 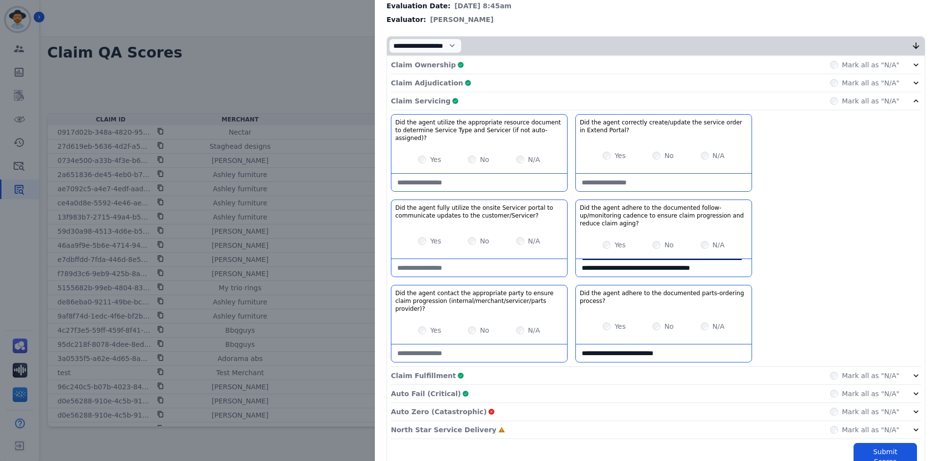 I want to click on h3: Did the agent adhere to the documented parts-ordering process?, so click(x=664, y=297).